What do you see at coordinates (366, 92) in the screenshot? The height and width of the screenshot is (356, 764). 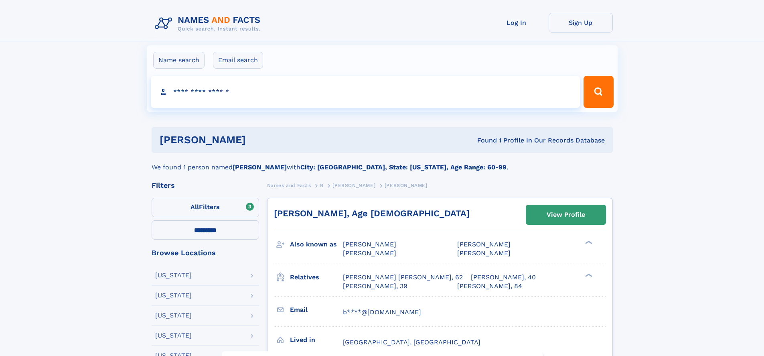 I see `input: search input` at bounding box center [366, 92].